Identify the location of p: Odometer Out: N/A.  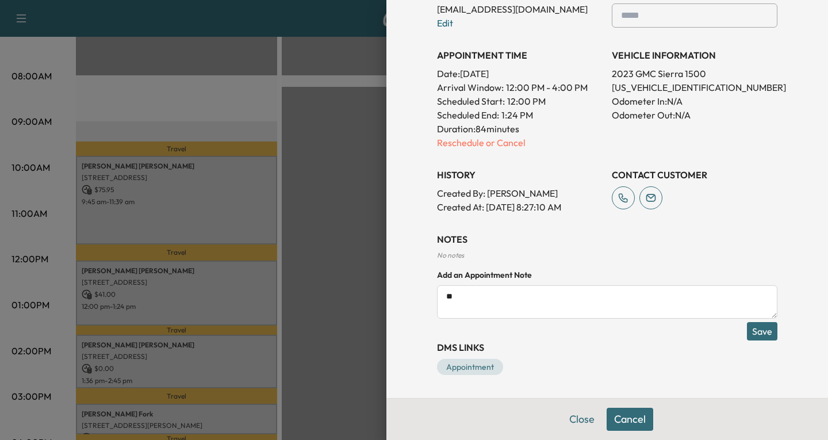
(695, 115).